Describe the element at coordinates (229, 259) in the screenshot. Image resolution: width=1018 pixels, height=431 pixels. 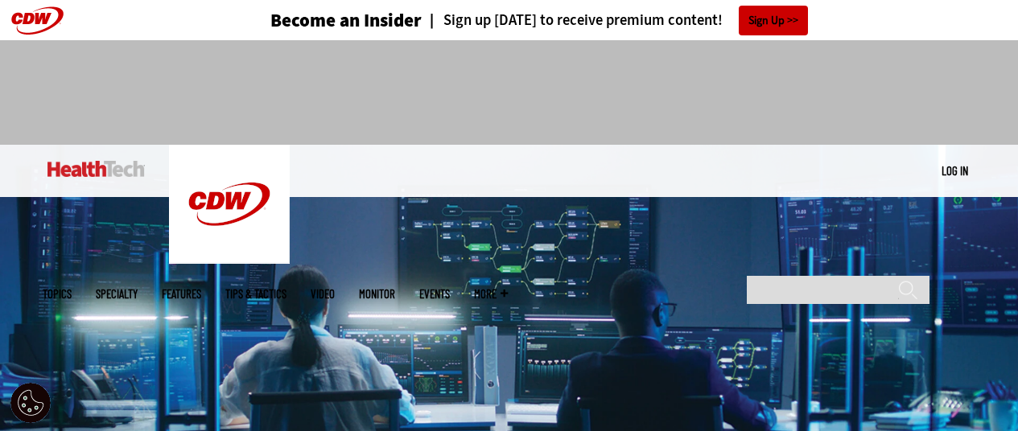
I see `a: CDW` at that location.